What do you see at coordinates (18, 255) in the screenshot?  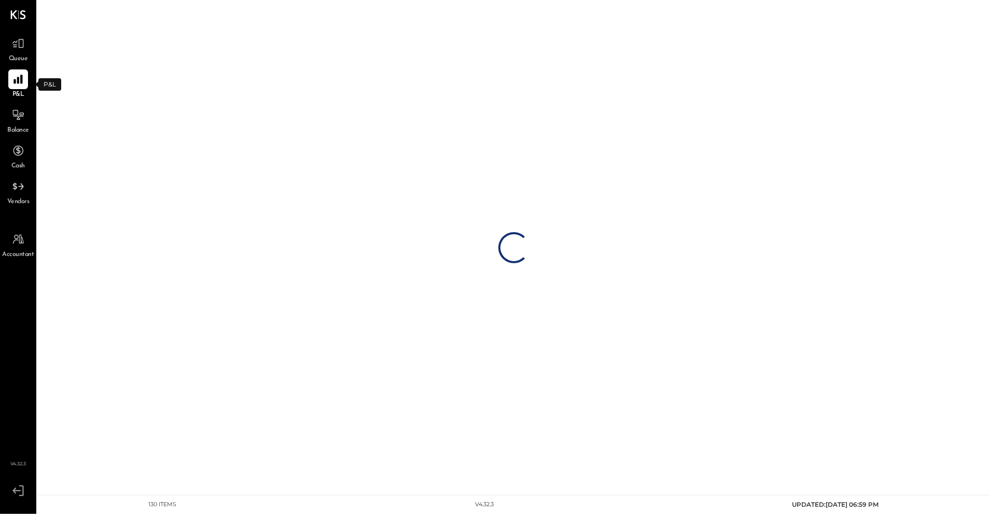 I see `span: Accountant` at bounding box center [18, 255].